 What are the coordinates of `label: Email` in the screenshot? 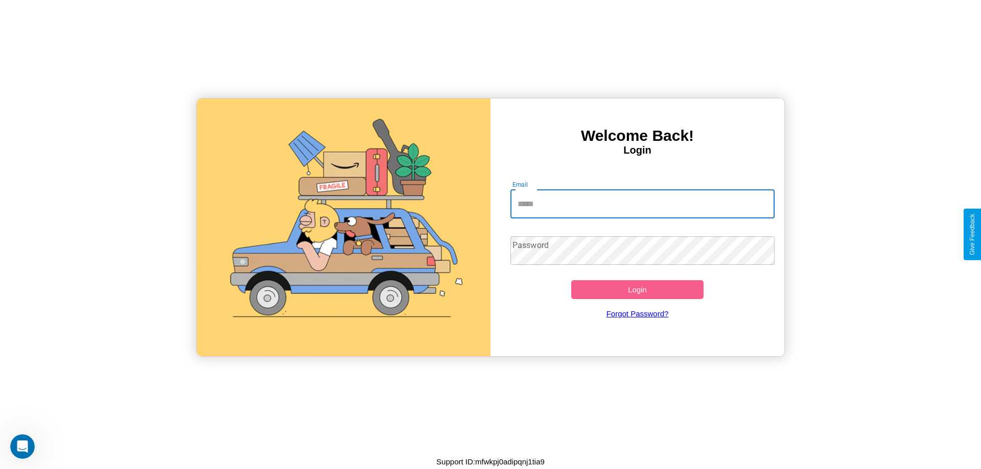 It's located at (520, 184).